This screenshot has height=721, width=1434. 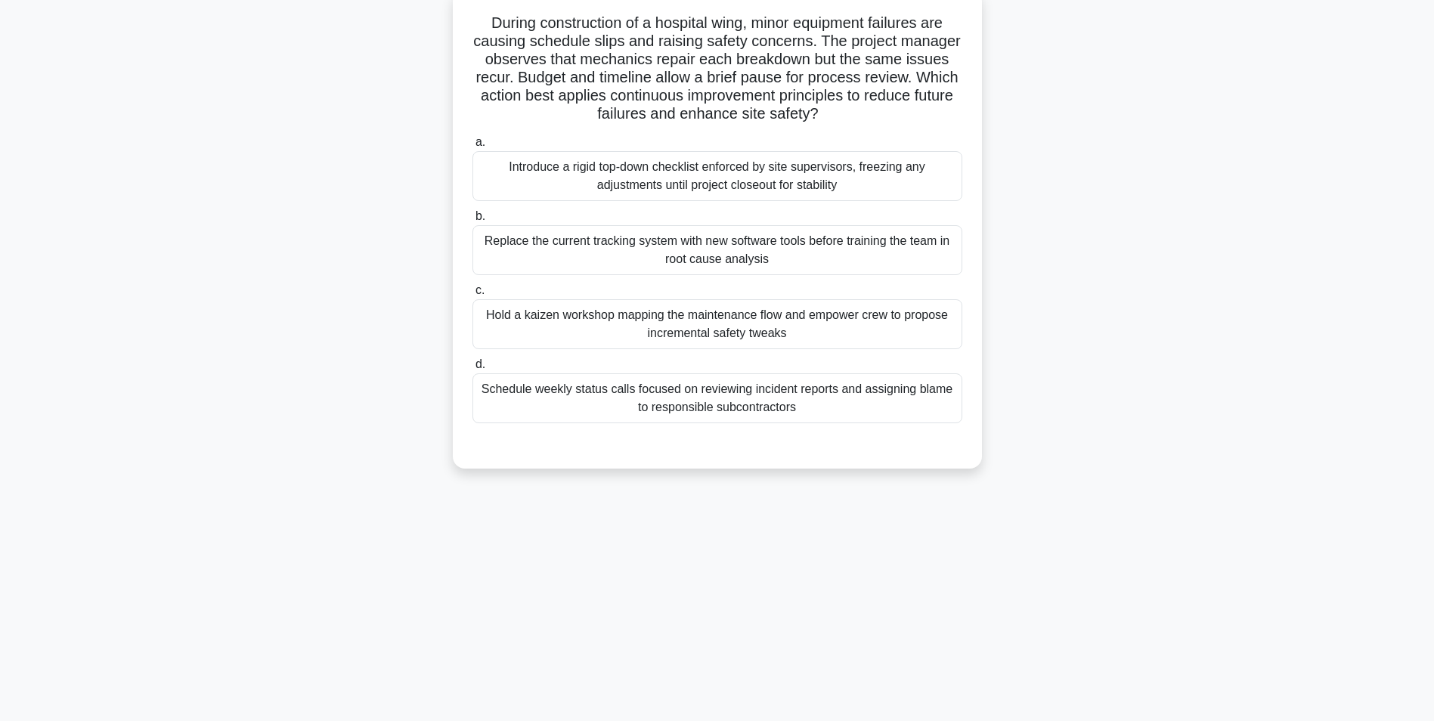 What do you see at coordinates (717, 398) in the screenshot?
I see `div: Schedule weekly status calls focused on reviewing incident reports and assigning blame to respons...` at bounding box center [717, 398].